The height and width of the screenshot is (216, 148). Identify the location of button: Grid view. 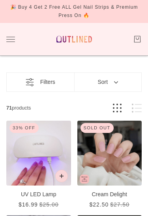
(117, 108).